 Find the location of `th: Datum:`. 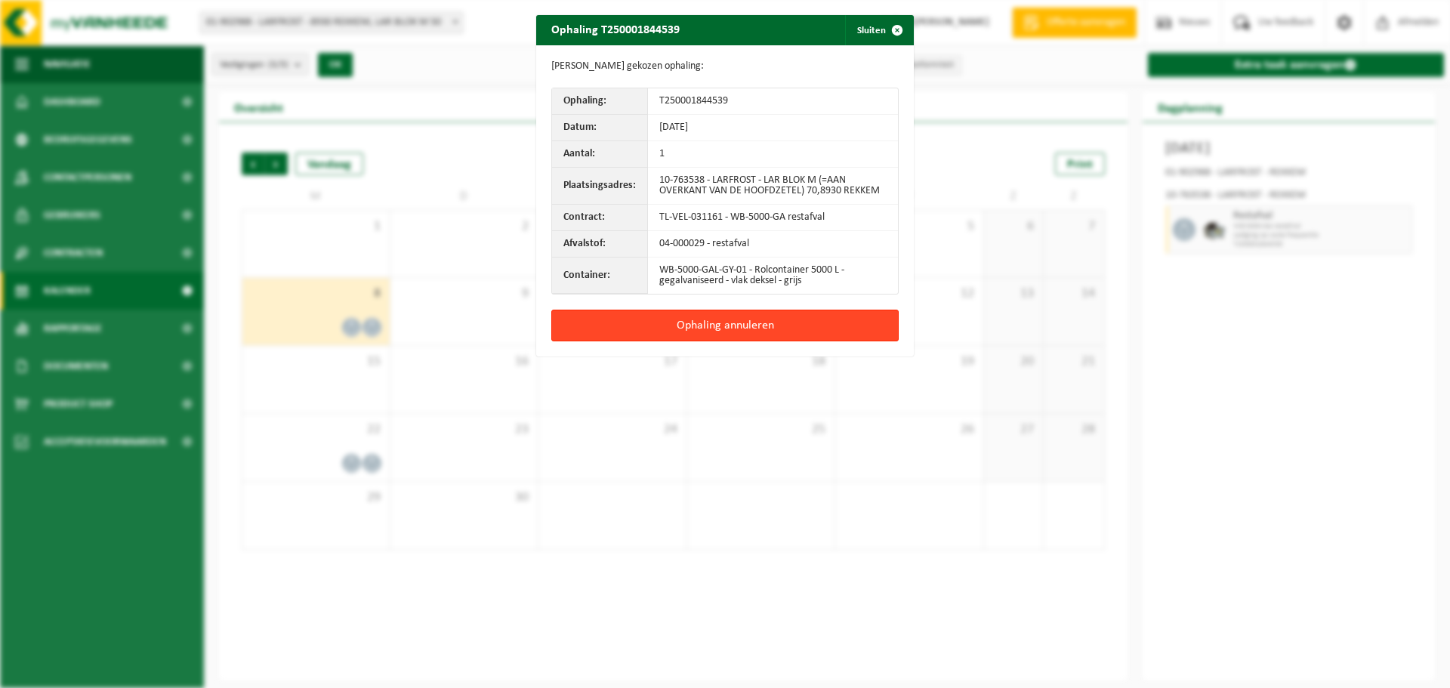

th: Datum: is located at coordinates (599, 128).